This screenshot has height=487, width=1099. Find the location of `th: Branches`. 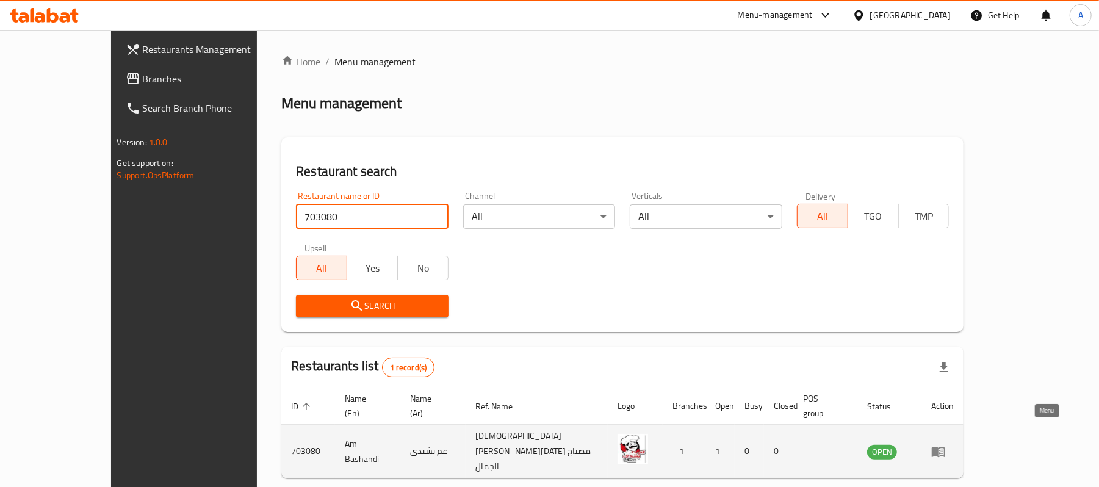

th: Branches is located at coordinates (684, 406).